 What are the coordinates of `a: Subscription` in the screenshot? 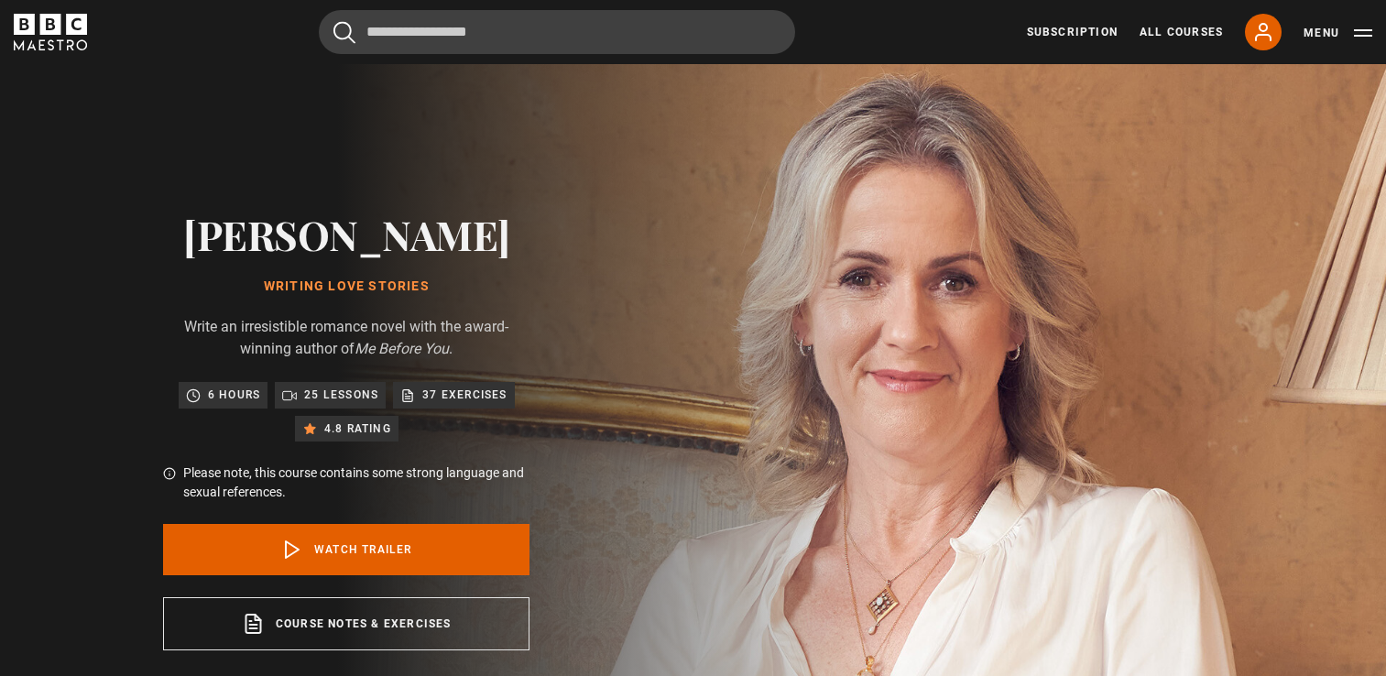 It's located at (1072, 32).